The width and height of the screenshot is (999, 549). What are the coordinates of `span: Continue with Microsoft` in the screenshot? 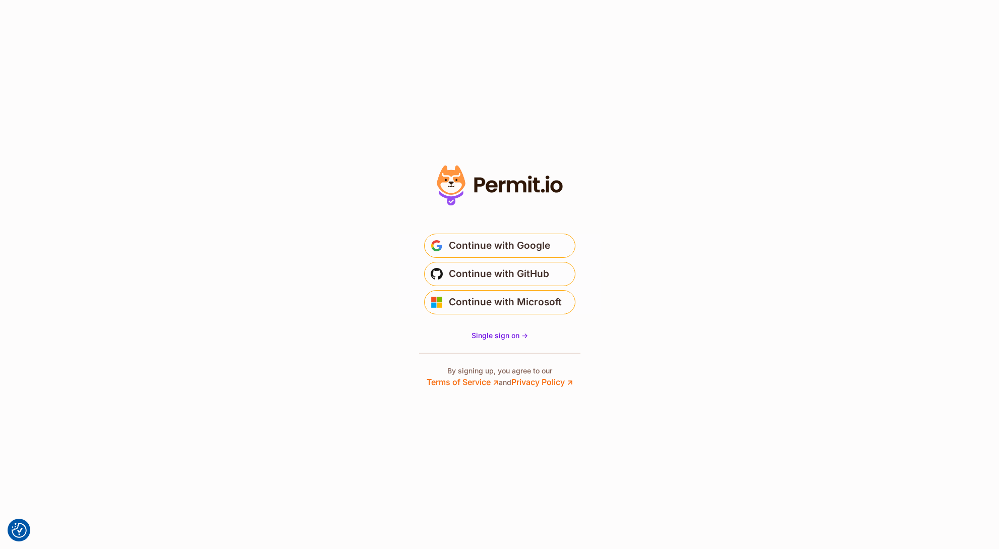 It's located at (505, 302).